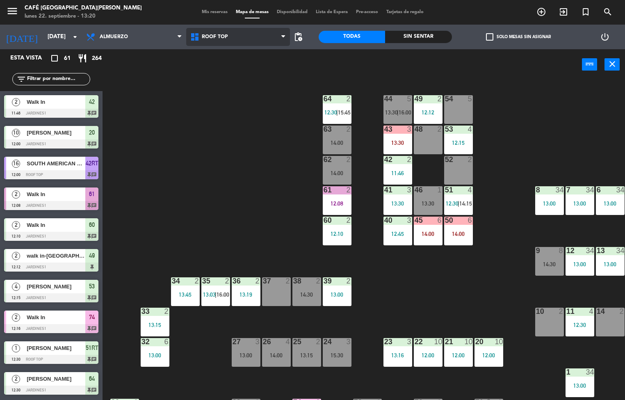 Image resolution: width=625 pixels, height=400 pixels. I want to click on span: check_box_outline_blank, so click(490, 37).